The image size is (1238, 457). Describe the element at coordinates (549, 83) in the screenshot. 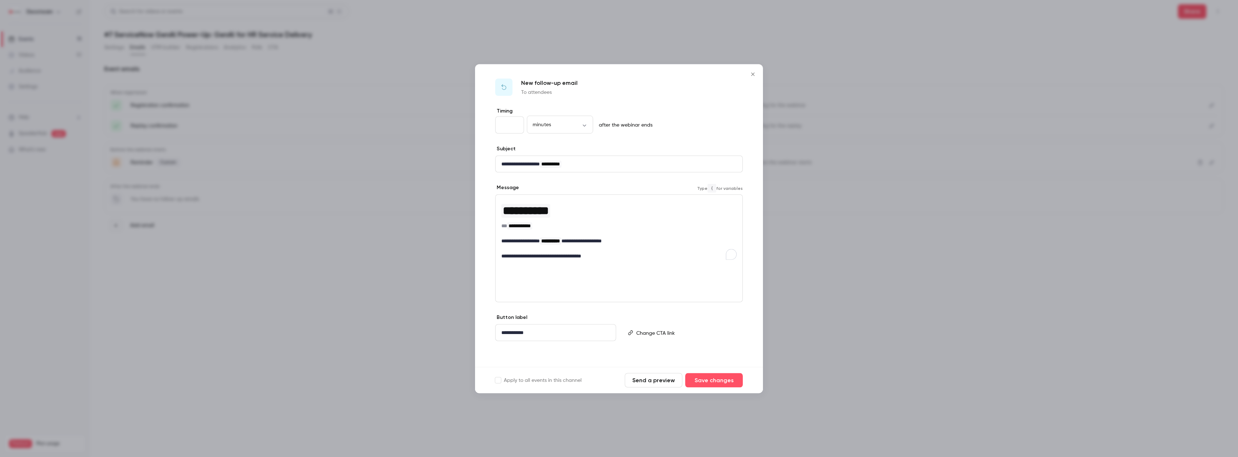

I see `p: New follow-up email` at that location.